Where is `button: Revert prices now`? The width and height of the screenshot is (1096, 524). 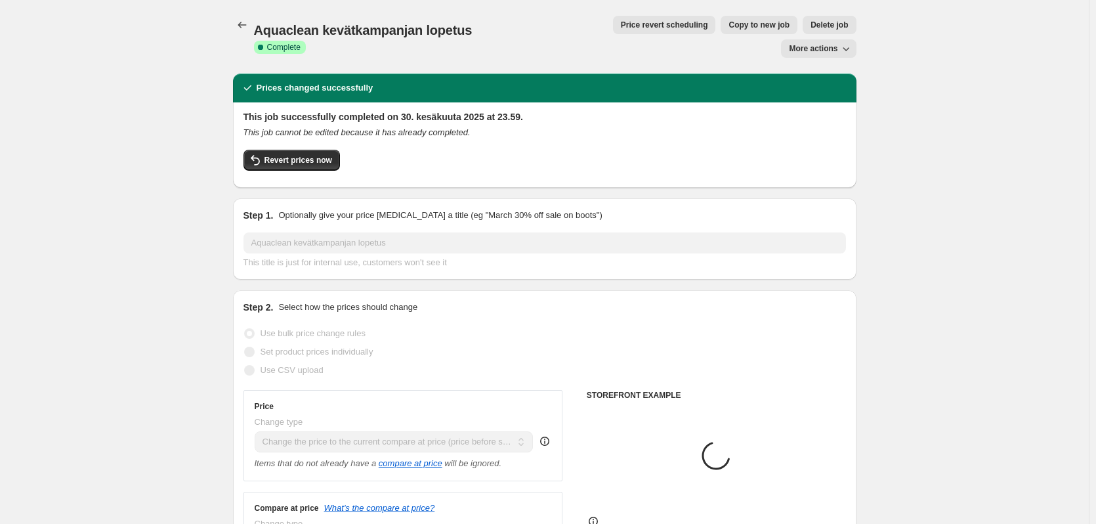 button: Revert prices now is located at coordinates (291, 160).